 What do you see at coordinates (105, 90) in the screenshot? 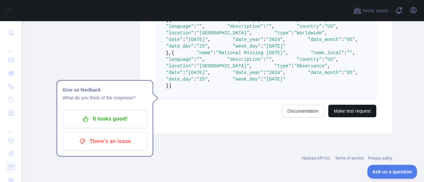
I see `h1: Give us feedback` at bounding box center [105, 90].